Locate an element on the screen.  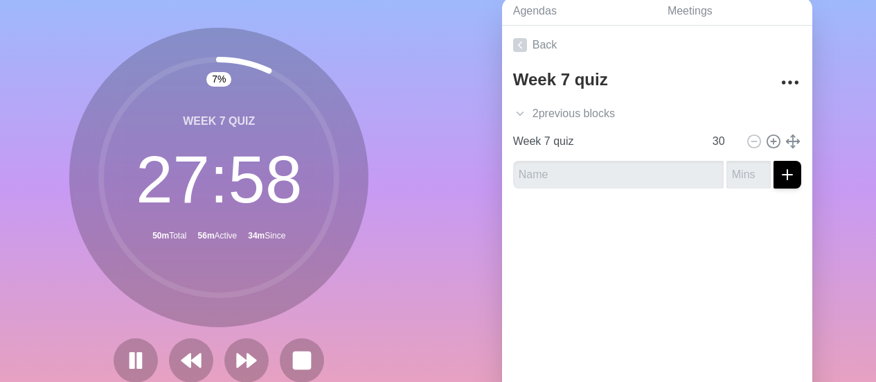
a: Back is located at coordinates (658, 45).